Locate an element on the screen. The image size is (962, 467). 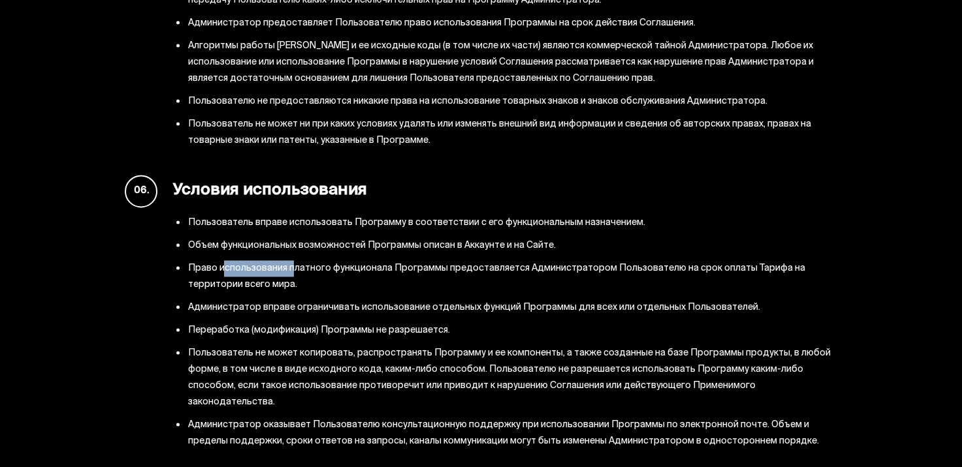
li: Администратор вправе ограничивать использование отдельных функций Программы для всех или отдельны... is located at coordinates (512, 307).